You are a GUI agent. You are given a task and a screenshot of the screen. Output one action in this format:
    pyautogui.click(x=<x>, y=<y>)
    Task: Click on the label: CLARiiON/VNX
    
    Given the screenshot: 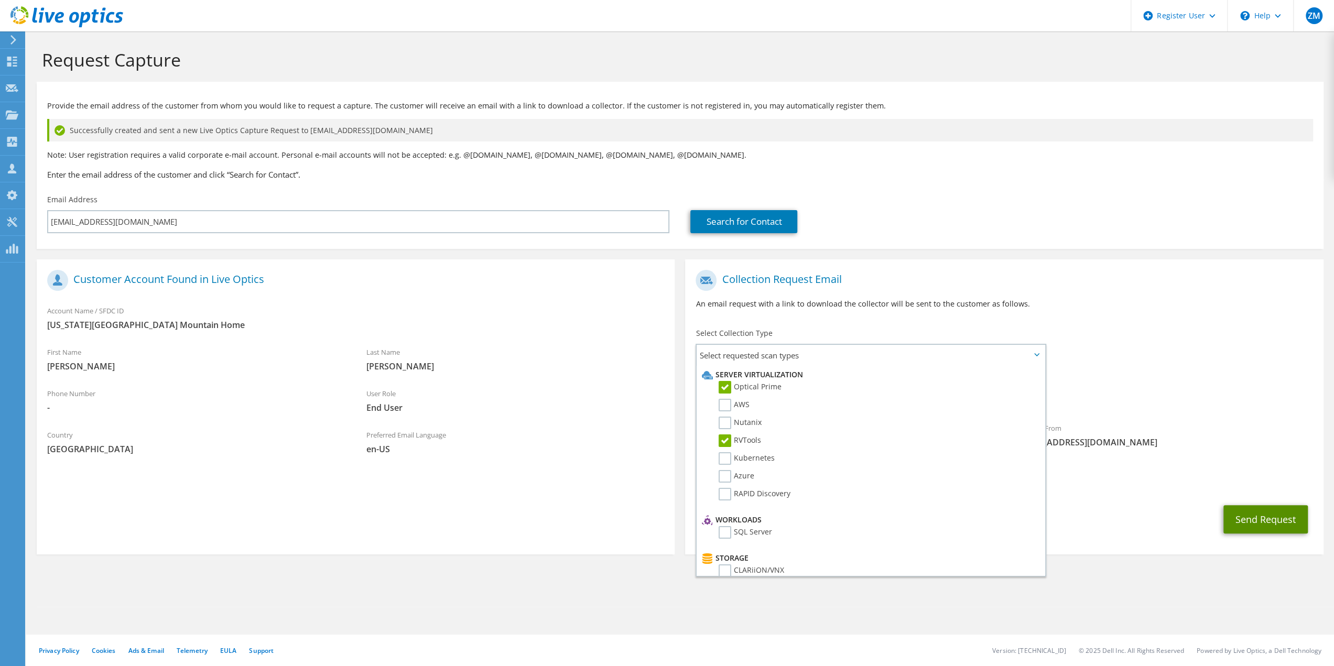 What is the action you would take?
    pyautogui.click(x=751, y=571)
    